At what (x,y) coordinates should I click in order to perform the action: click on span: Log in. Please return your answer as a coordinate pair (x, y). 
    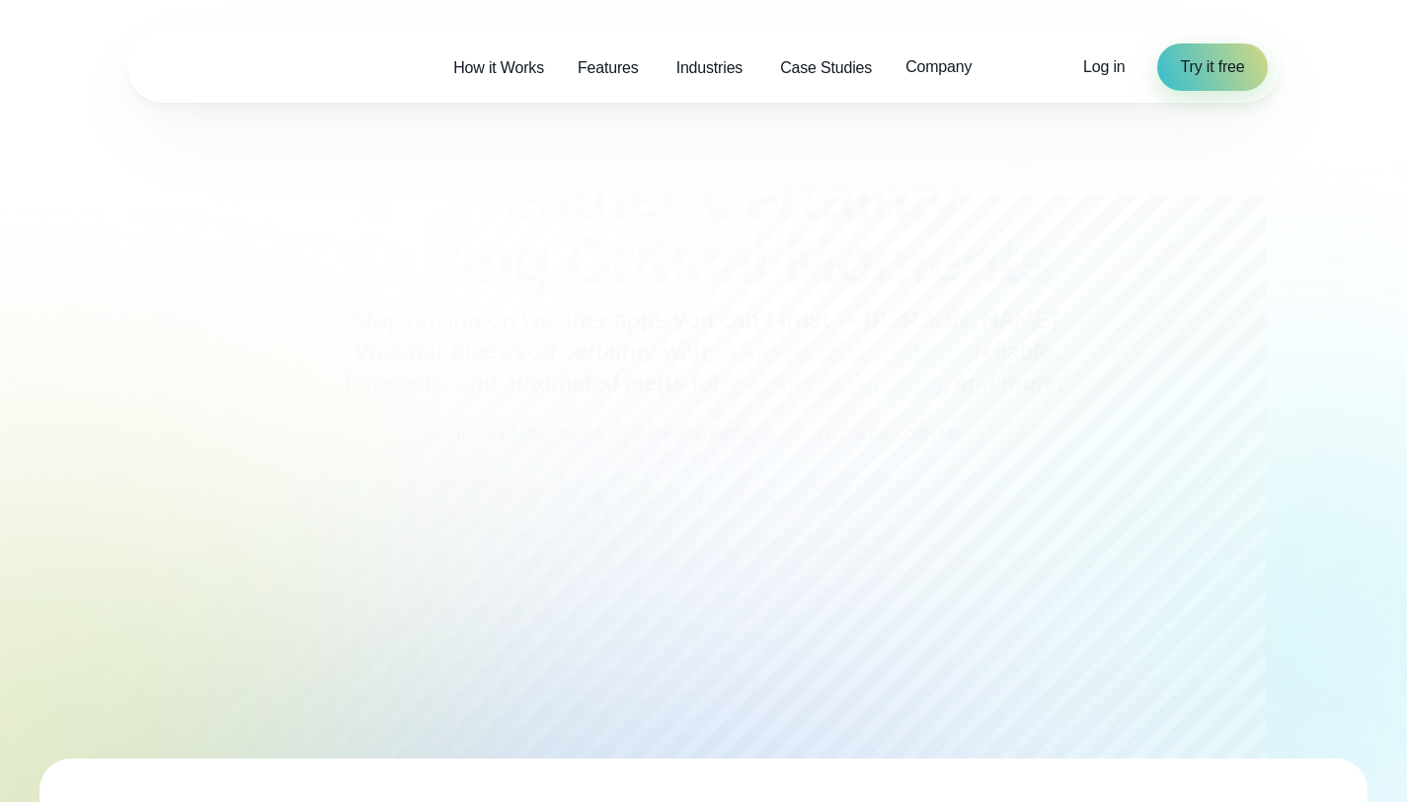
    Looking at the image, I should click on (1104, 66).